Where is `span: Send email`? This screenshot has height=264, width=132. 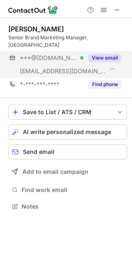 span: Send email is located at coordinates (39, 152).